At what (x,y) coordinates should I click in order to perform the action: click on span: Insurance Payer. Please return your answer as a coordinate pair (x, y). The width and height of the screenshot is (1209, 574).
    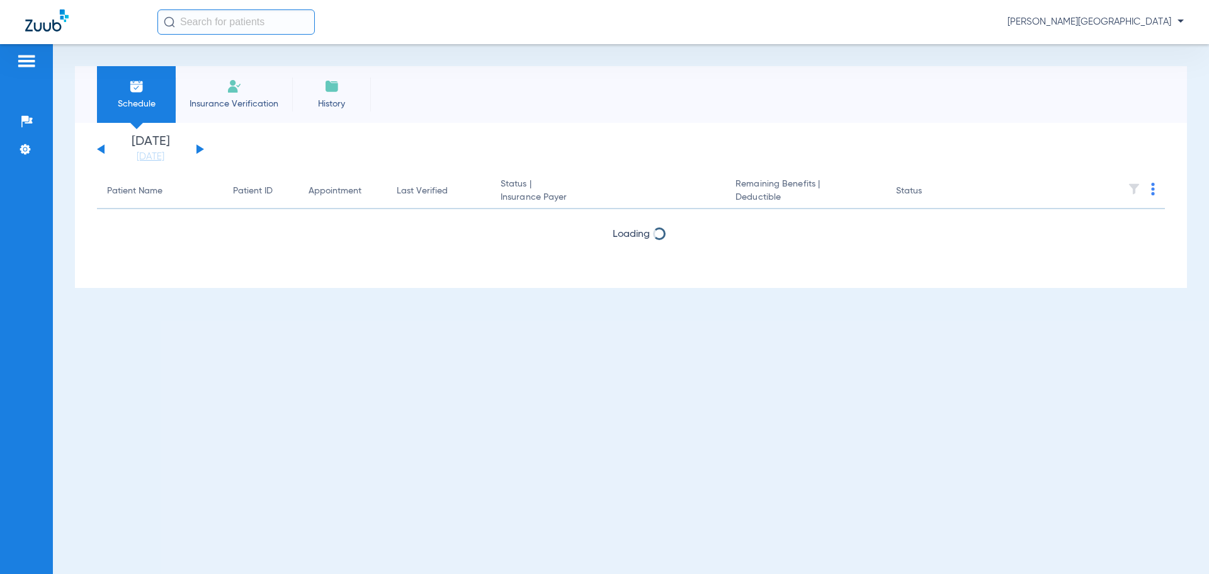
    Looking at the image, I should click on (608, 197).